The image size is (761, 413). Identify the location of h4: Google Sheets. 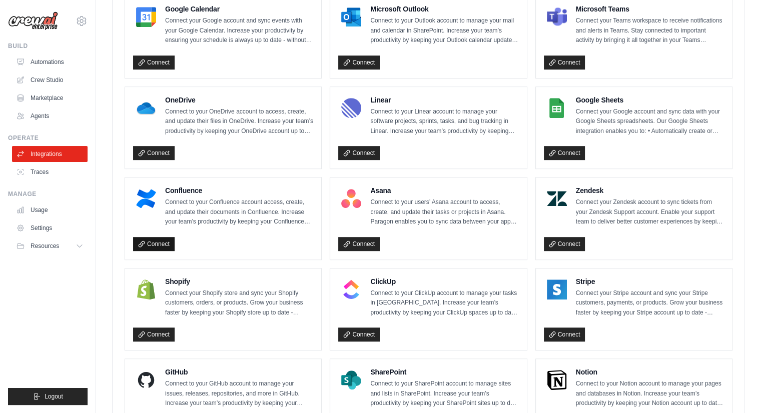
(650, 100).